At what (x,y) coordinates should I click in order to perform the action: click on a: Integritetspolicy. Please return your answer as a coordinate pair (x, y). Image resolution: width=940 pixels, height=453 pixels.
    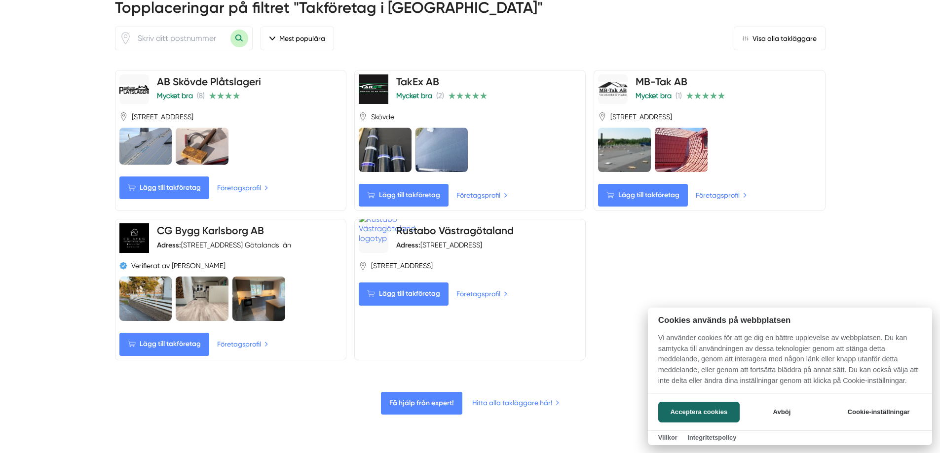
    Looking at the image, I should click on (711, 438).